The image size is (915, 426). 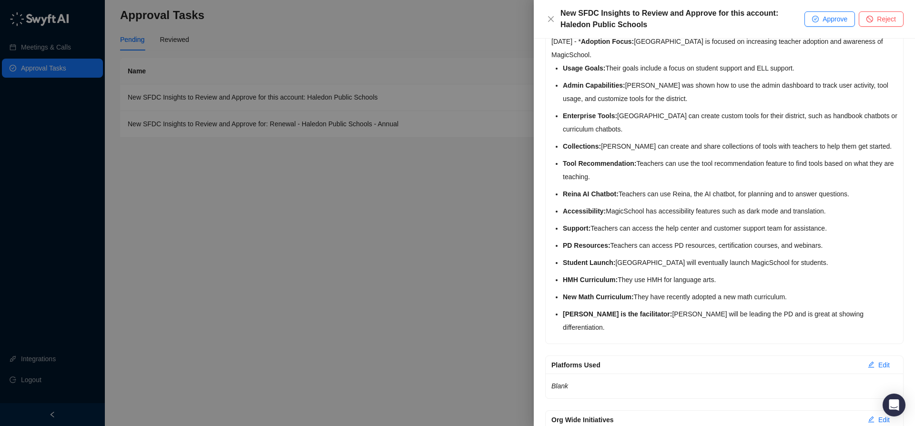 I want to click on em: Blank, so click(x=559, y=386).